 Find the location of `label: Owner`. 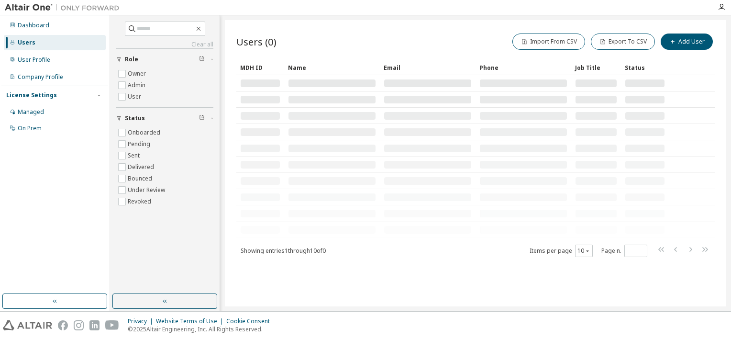

label: Owner is located at coordinates (138, 74).